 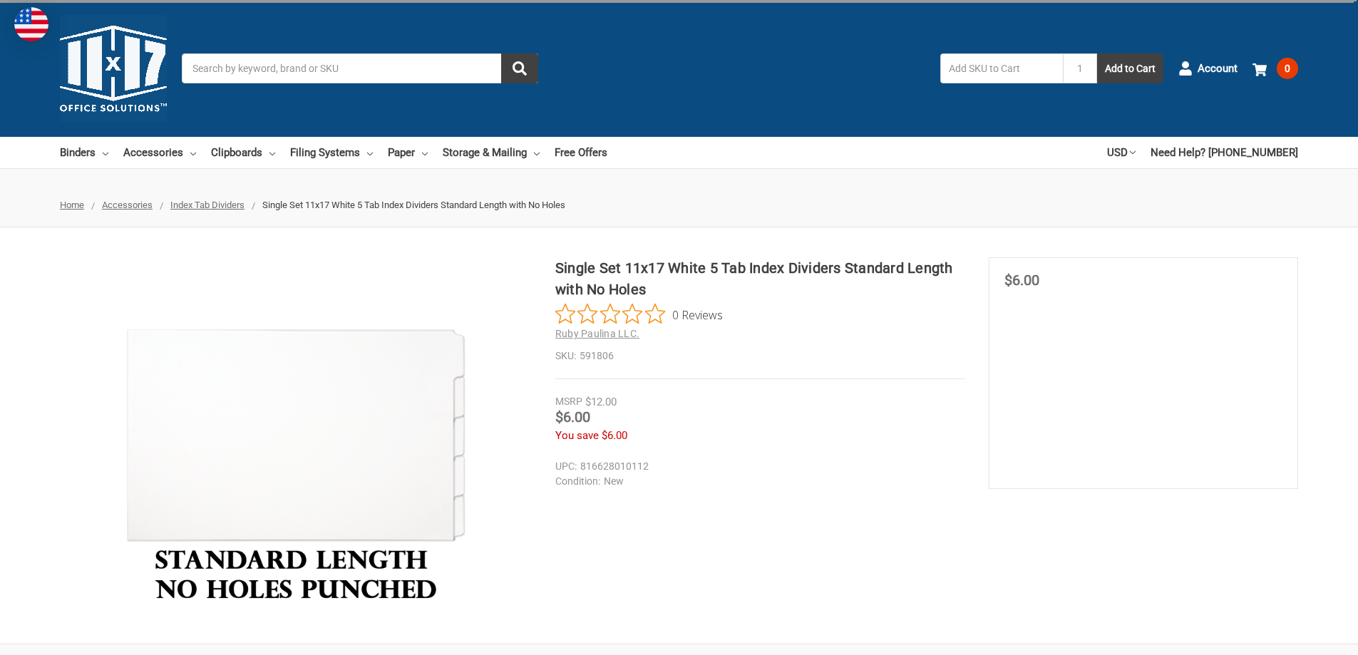 What do you see at coordinates (331, 153) in the screenshot?
I see `a: Filing Systems` at bounding box center [331, 153].